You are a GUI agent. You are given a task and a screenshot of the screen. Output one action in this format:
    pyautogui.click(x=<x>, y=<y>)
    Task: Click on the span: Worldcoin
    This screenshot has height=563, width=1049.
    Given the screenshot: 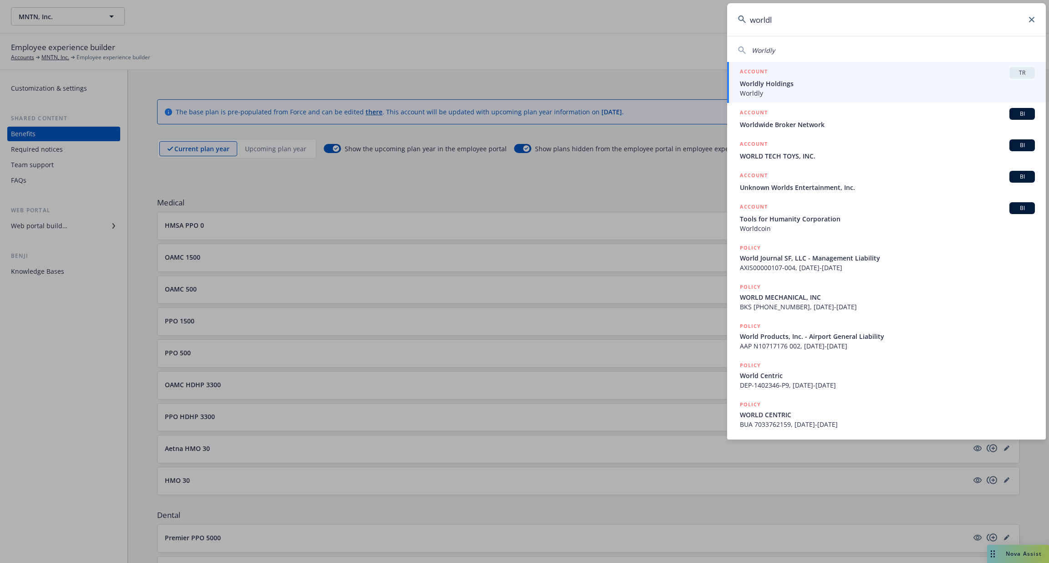 What is the action you would take?
    pyautogui.click(x=887, y=228)
    